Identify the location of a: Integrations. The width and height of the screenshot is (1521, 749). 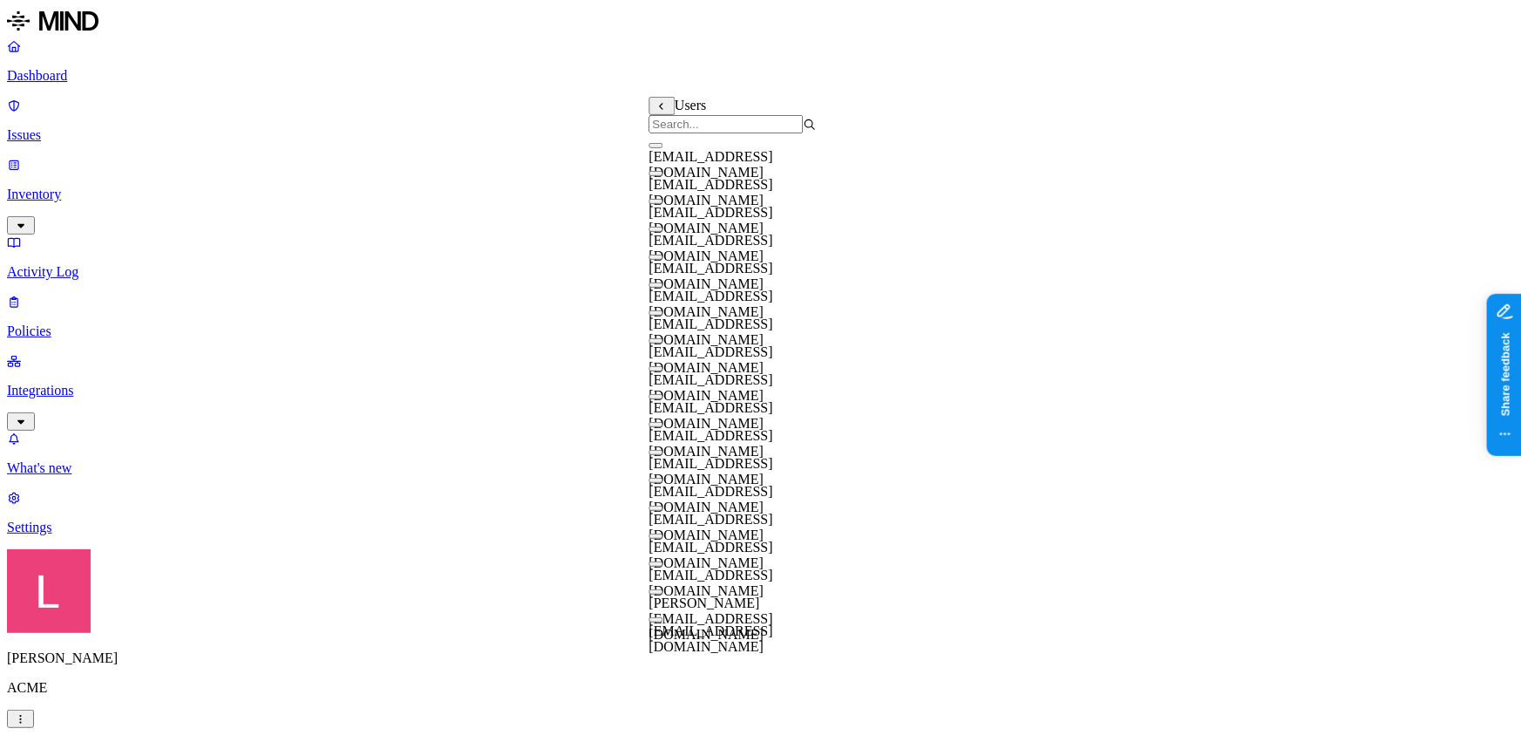
(760, 390).